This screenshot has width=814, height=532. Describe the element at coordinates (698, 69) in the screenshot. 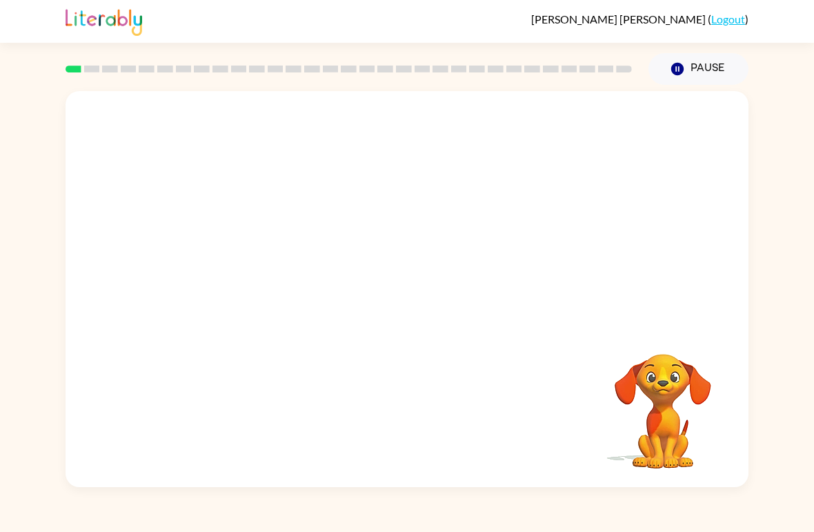

I see `button: Pause` at that location.